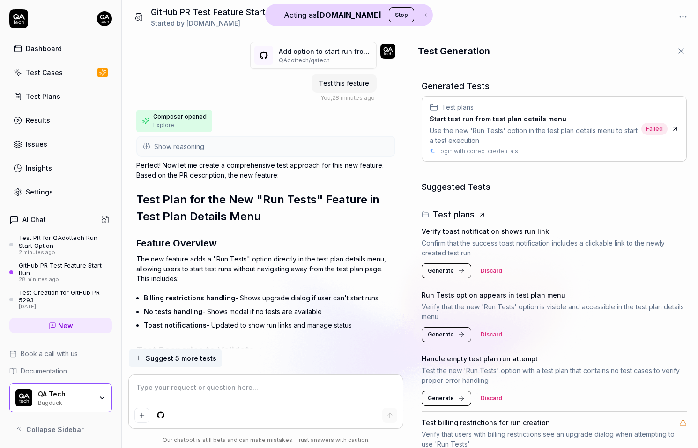  What do you see at coordinates (37, 144) in the screenshot?
I see `div: Issues` at bounding box center [37, 144].